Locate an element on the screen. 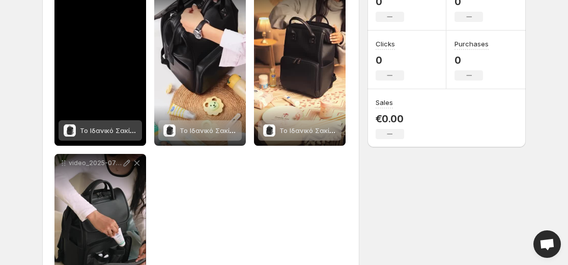 The width and height of the screenshot is (568, 265). p: video_2025-07-13_15-06-36 is located at coordinates (95, 163).